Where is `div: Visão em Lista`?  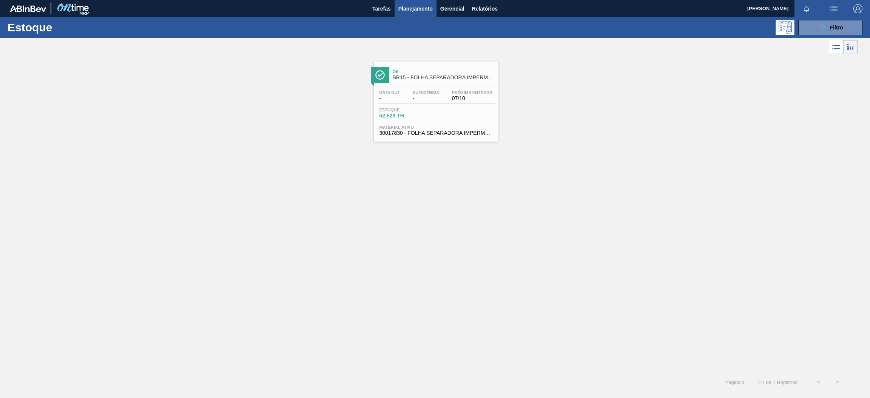
div: Visão em Lista is located at coordinates (836, 47).